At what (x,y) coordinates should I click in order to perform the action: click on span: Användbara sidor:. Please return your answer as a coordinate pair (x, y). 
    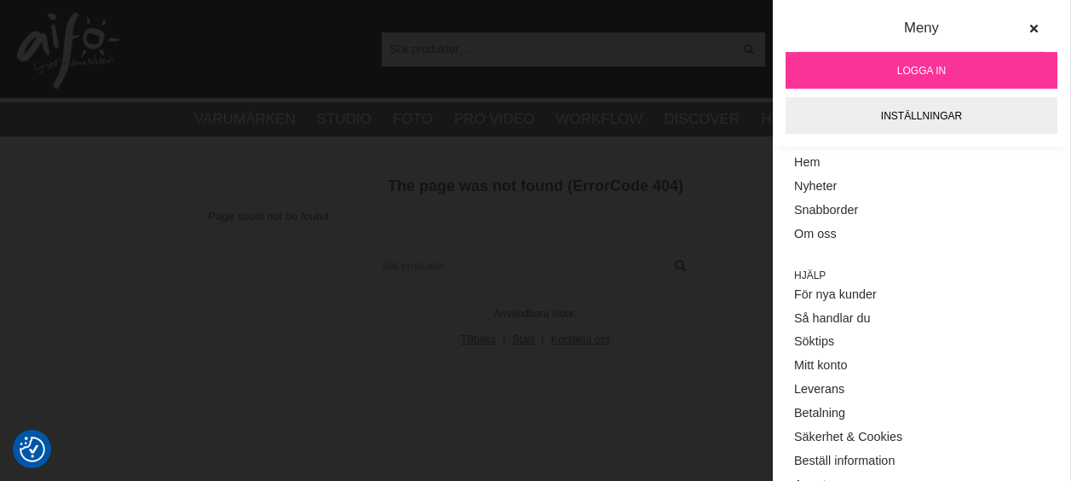
    Looking at the image, I should click on (535, 314).